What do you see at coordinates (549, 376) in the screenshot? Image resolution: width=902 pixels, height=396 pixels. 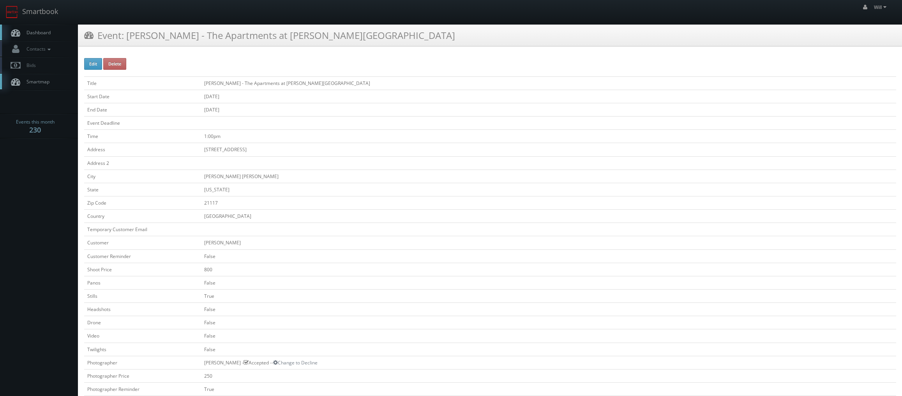 I see `td: 250` at bounding box center [549, 376].